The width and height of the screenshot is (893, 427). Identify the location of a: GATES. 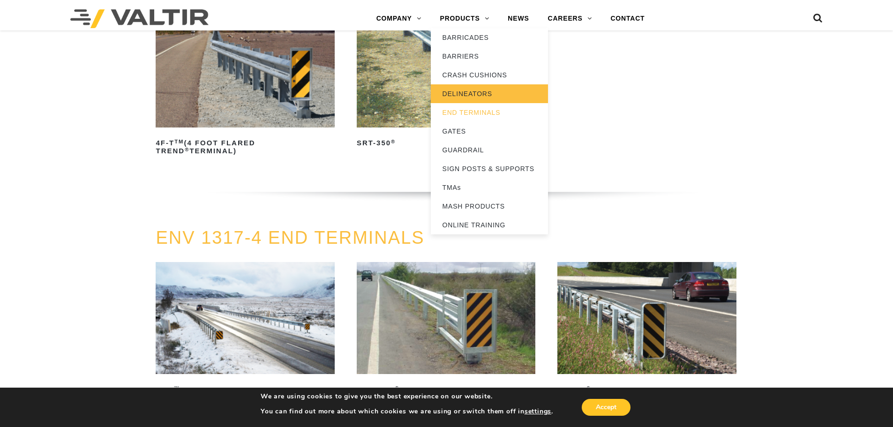
(489, 131).